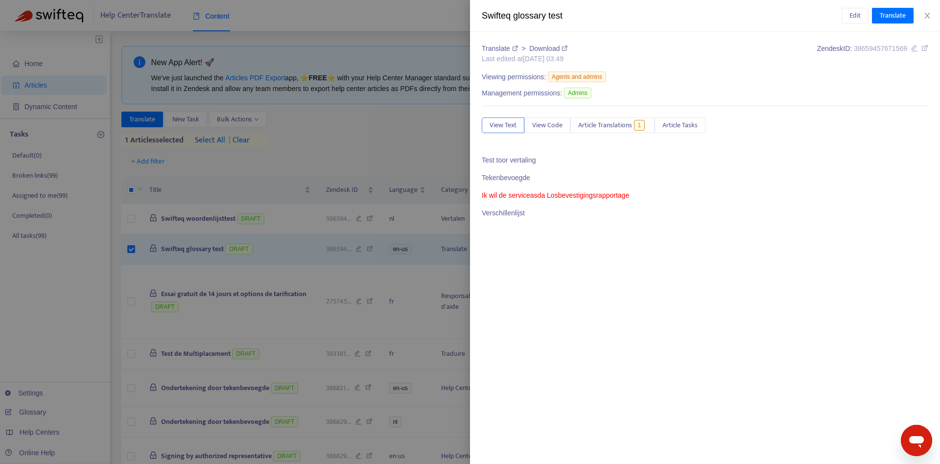 The height and width of the screenshot is (464, 940). What do you see at coordinates (548, 125) in the screenshot?
I see `span: View Code` at bounding box center [548, 125].